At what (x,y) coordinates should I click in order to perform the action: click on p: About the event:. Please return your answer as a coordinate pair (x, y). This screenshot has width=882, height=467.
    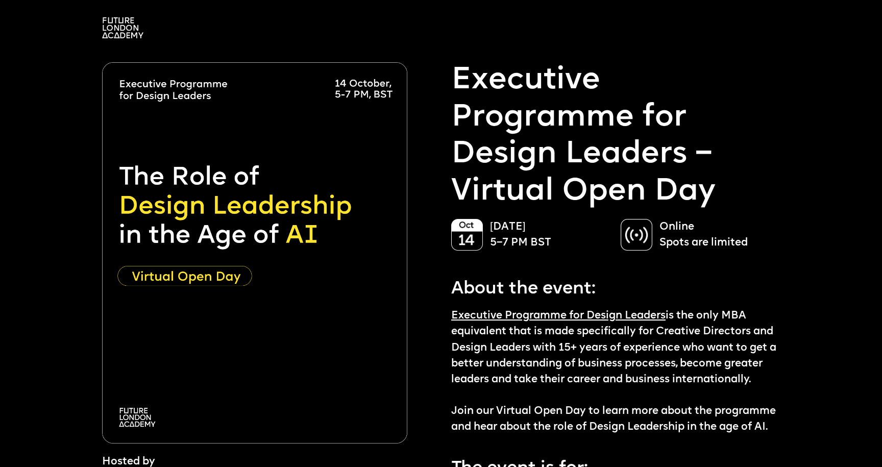
    Looking at the image, I should click on (621, 286).